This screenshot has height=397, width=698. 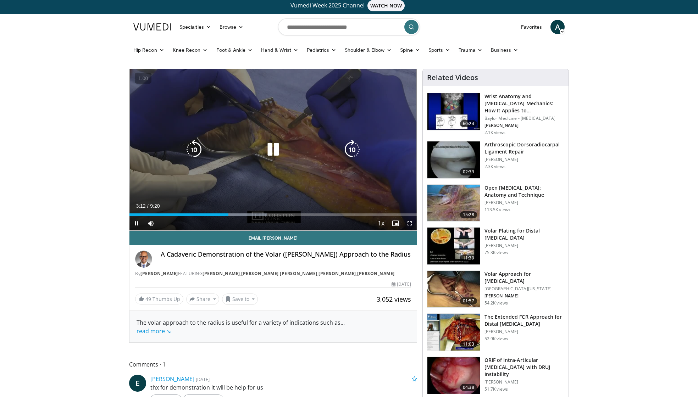 What do you see at coordinates (452, 78) in the screenshot?
I see `h4: Related Videos` at bounding box center [452, 78].